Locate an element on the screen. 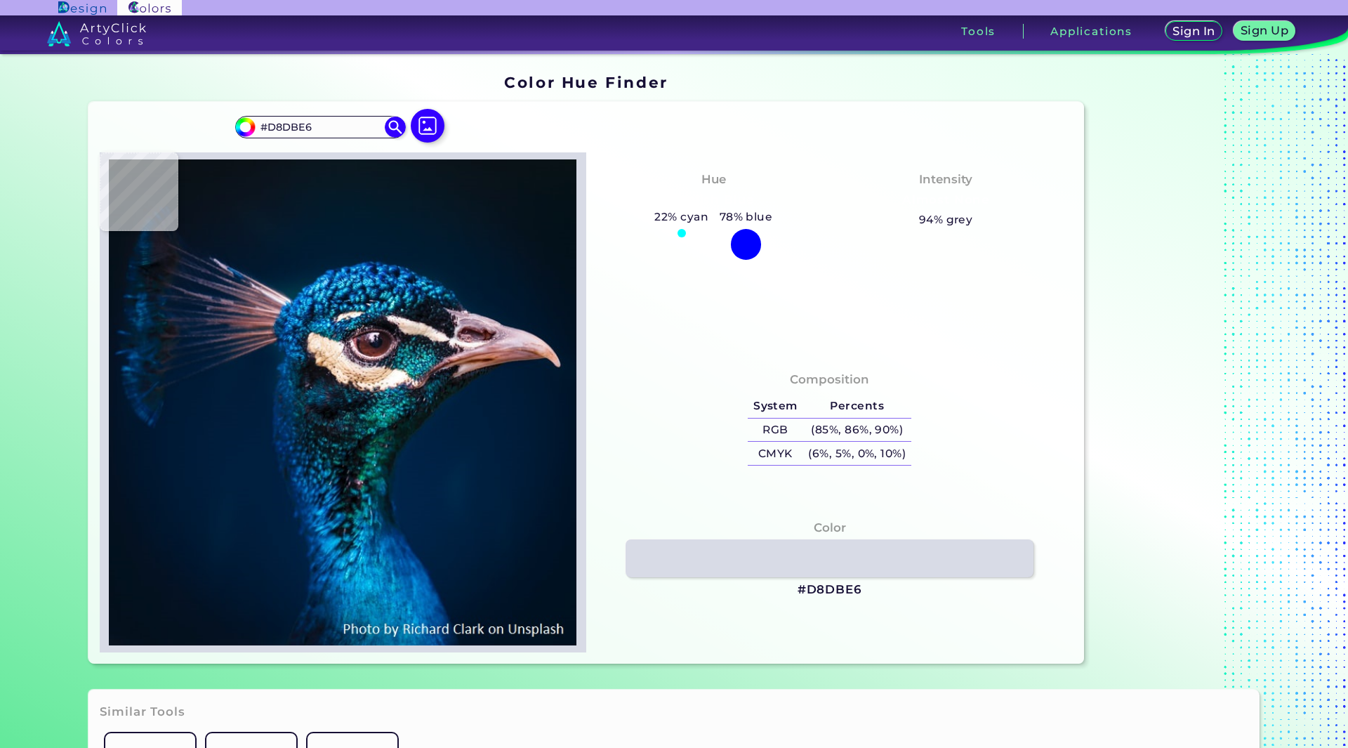 The width and height of the screenshot is (1348, 748). h4: Hue is located at coordinates (713, 179).